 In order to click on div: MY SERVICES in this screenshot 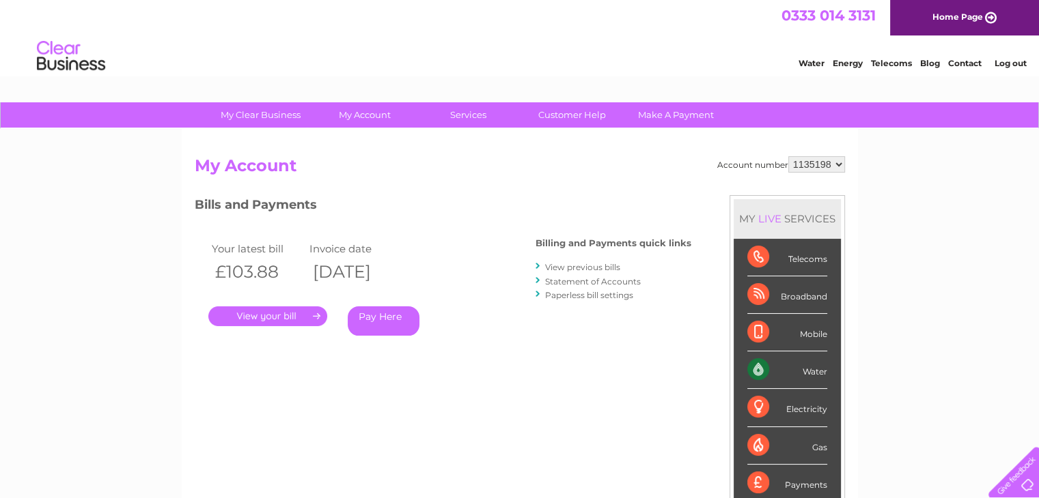, I will do `click(787, 219)`.